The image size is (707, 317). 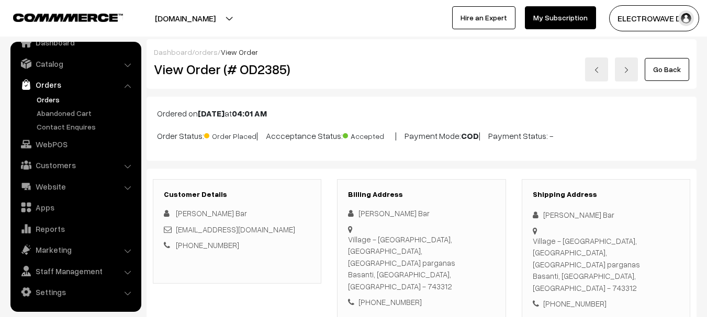 I want to click on span: Accepted, so click(x=369, y=135).